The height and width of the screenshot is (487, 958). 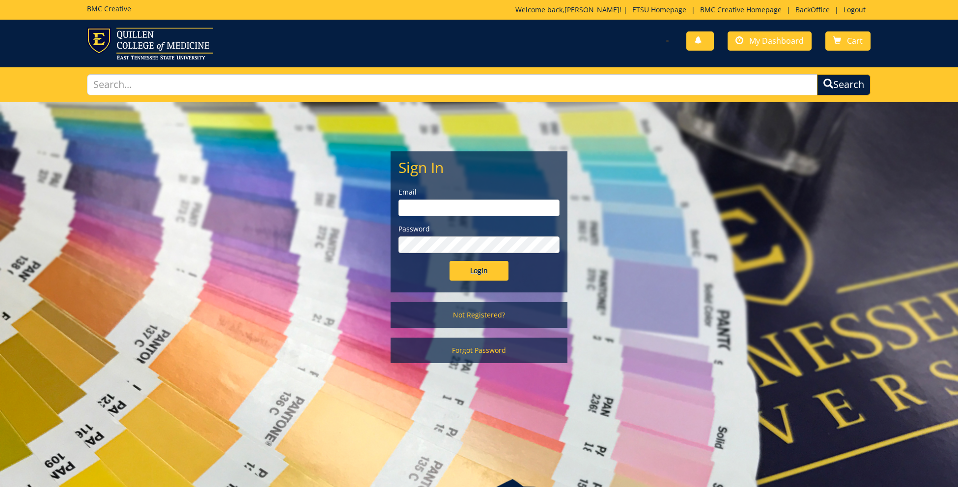 I want to click on input: Search..., so click(x=452, y=85).